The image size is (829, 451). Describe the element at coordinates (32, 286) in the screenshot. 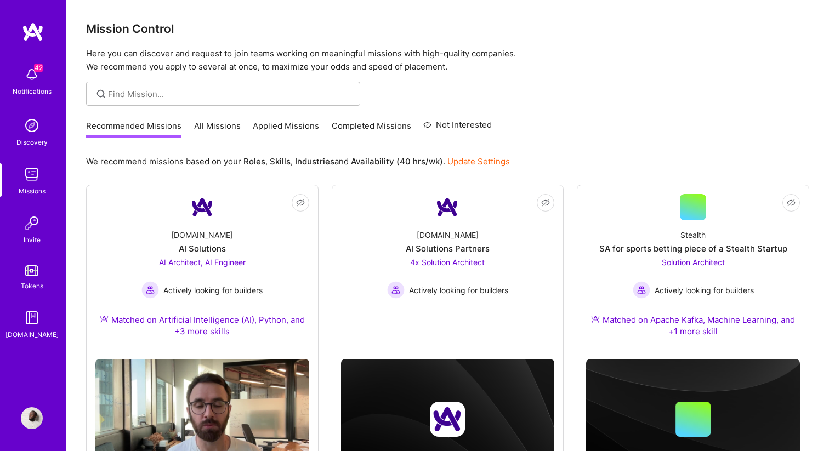

I see `div: Tokens` at that location.